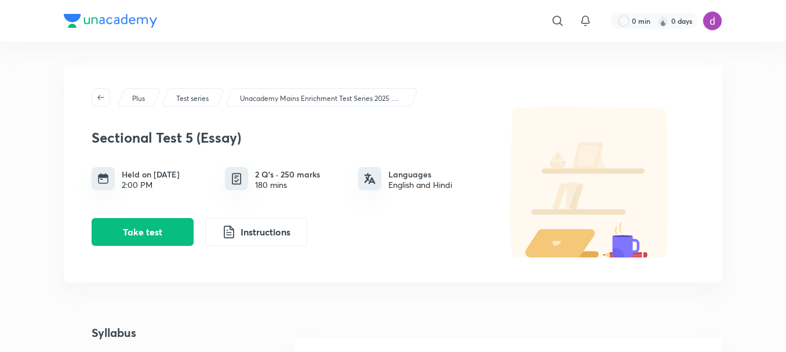 The height and width of the screenshot is (352, 786). What do you see at coordinates (139, 99) in the screenshot?
I see `p: Plus` at bounding box center [139, 99].